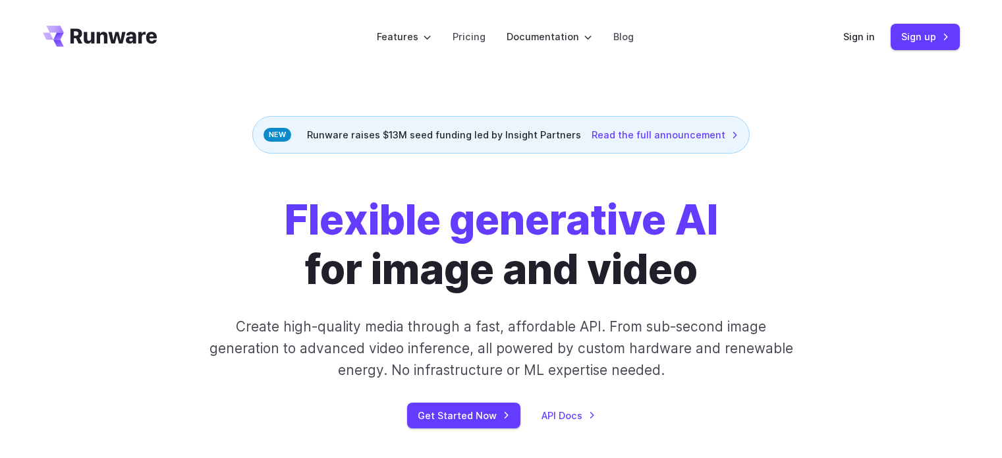 The width and height of the screenshot is (1002, 458). Describe the element at coordinates (859, 36) in the screenshot. I see `a: Sign in` at that location.